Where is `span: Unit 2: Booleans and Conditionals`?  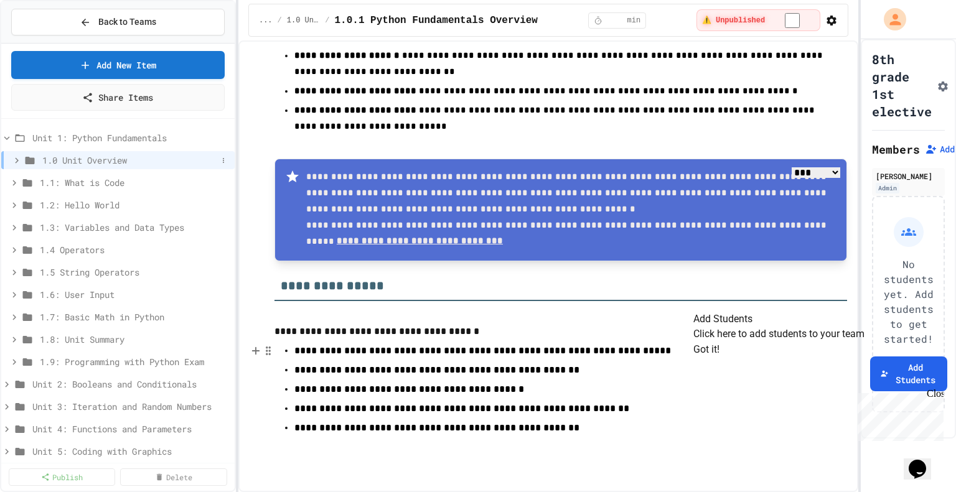 span: Unit 2: Booleans and Conditionals is located at coordinates (131, 384).